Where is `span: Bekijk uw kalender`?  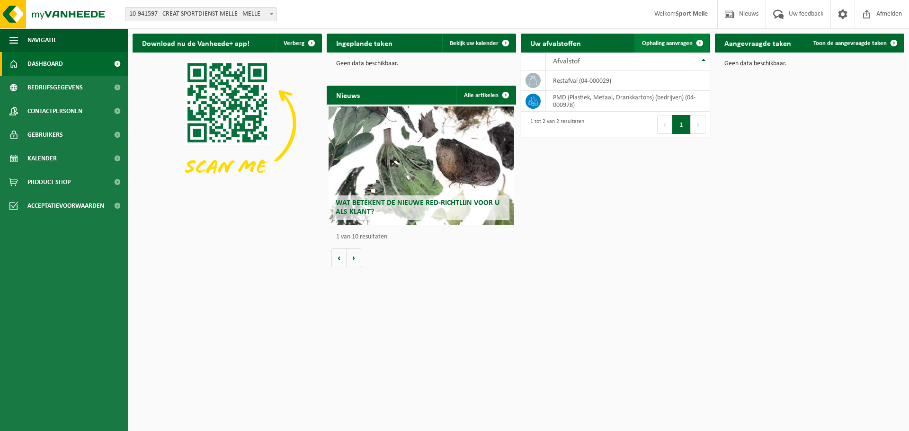 span: Bekijk uw kalender is located at coordinates (474, 43).